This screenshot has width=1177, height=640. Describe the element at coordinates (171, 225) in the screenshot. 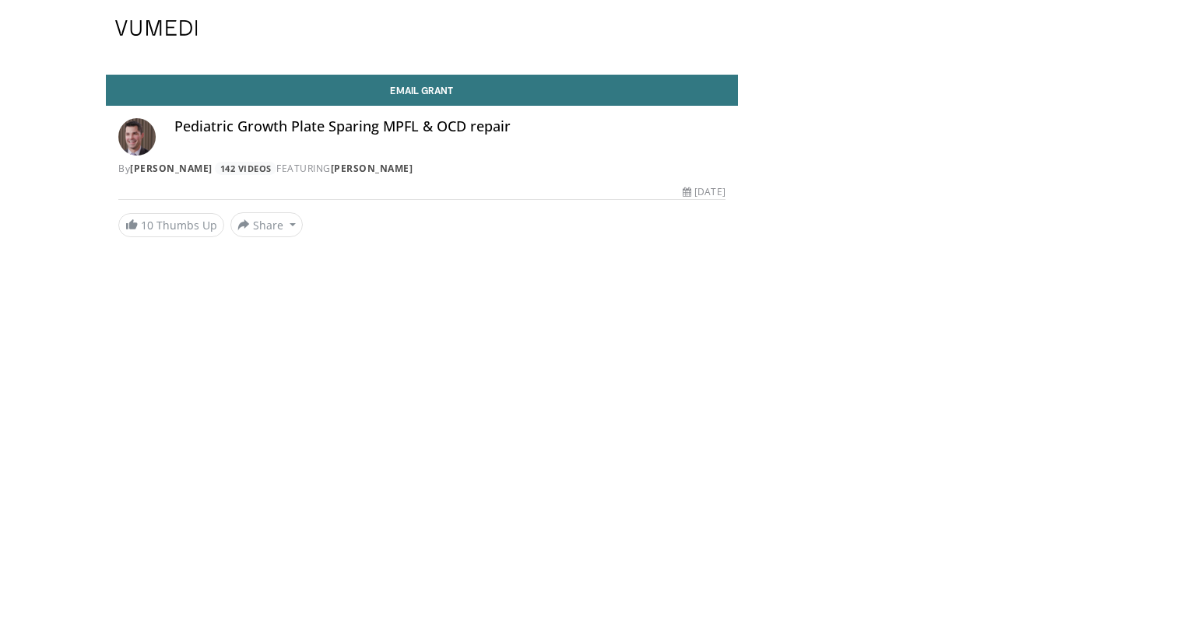

I see `a: 10 Thumbs Up` at that location.